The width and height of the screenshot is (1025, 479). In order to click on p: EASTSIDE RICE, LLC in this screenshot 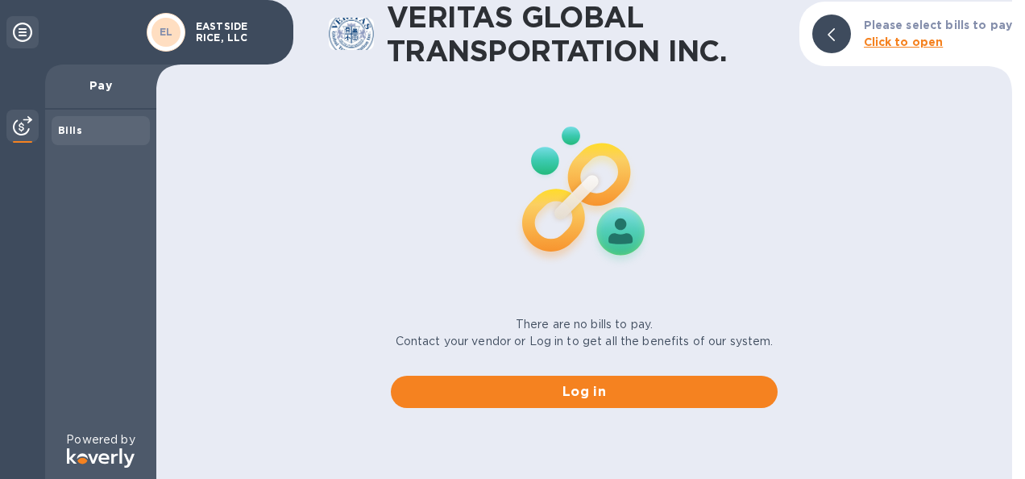, I will do `click(236, 32)`.